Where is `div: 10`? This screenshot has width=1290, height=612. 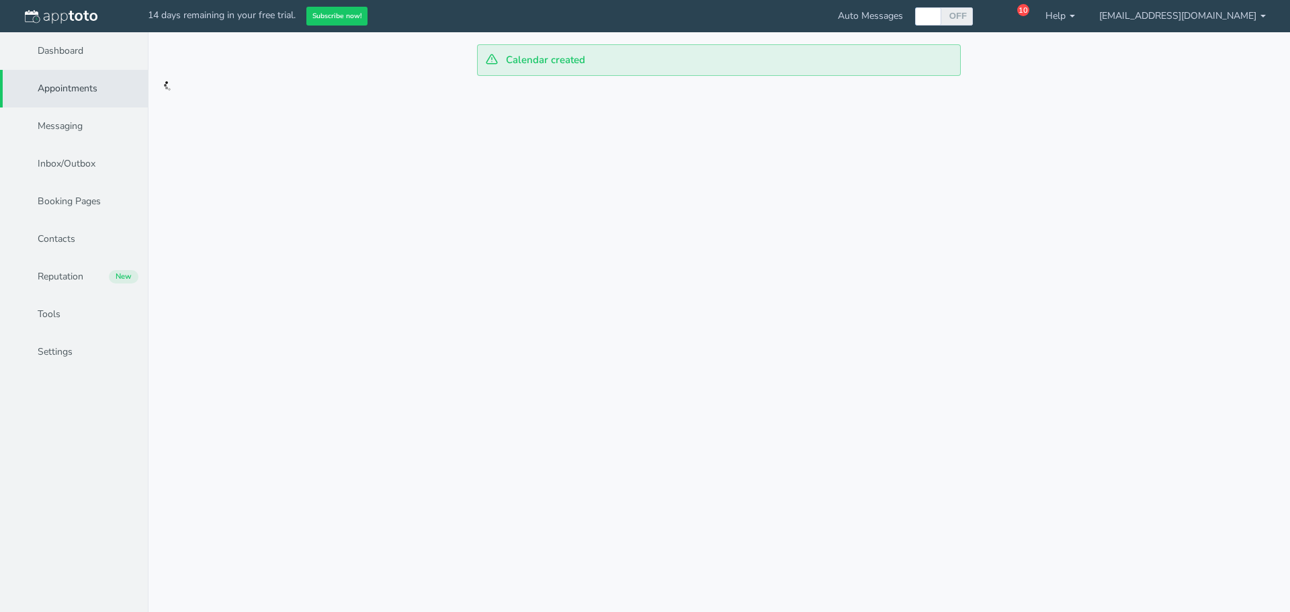
div: 10 is located at coordinates (1023, 10).